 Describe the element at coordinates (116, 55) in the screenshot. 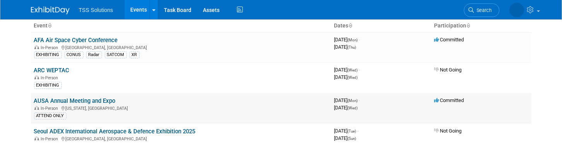

I see `div: SATCOM` at that location.